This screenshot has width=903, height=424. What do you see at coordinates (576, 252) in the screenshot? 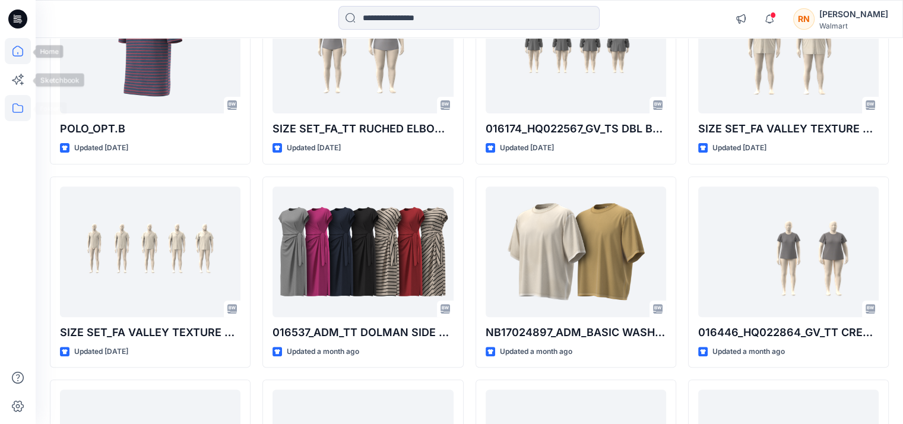
I see `a: NB17024897_ADM_BASIC WASHED TEE` at bounding box center [576, 252].